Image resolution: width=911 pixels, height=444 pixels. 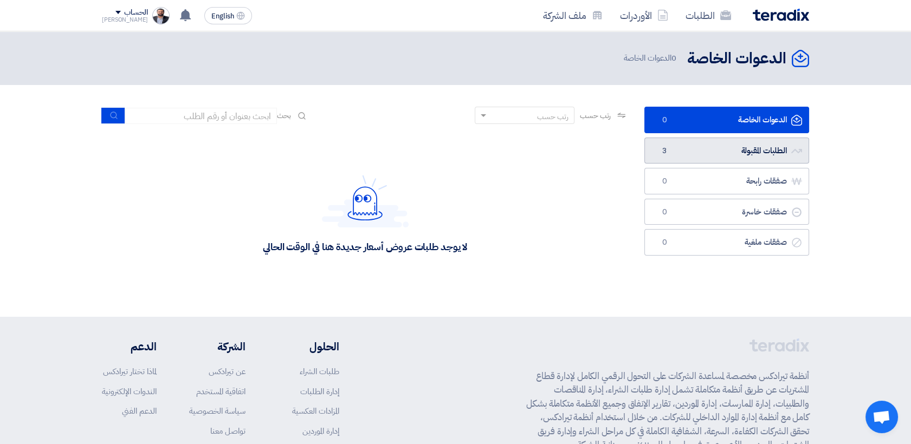 What do you see at coordinates (365, 201) in the screenshot?
I see `img: Hello` at bounding box center [365, 201].